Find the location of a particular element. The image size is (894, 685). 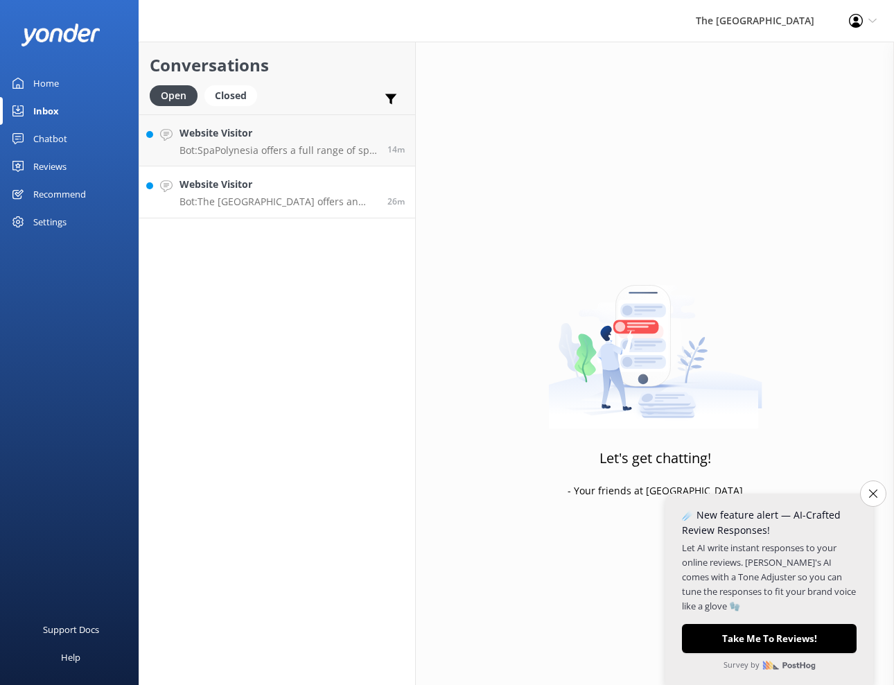

a: Open is located at coordinates (177, 95).